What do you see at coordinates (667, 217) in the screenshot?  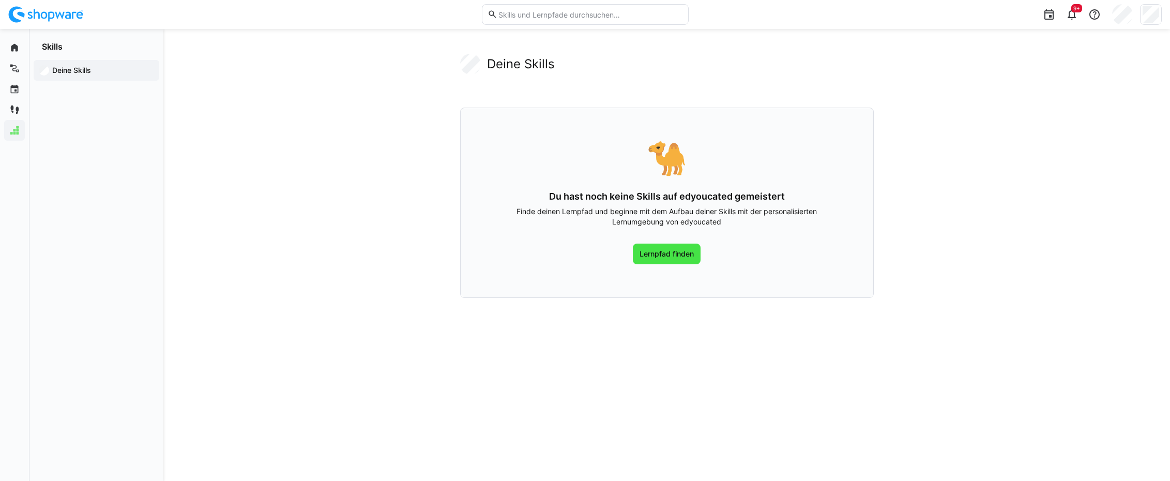 I see `p: Finde deinen Lernpfad und beginne mit dem Aufbau deiner Skills mit der personalisierten Lernumgeb...` at bounding box center [667, 217].